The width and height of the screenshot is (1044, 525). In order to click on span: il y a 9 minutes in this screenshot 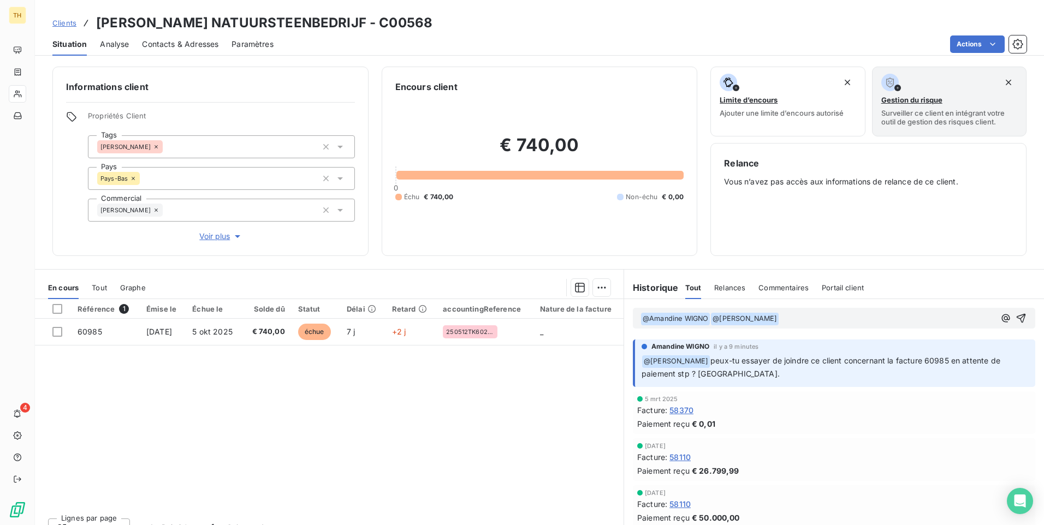, I will do `click(736, 347)`.